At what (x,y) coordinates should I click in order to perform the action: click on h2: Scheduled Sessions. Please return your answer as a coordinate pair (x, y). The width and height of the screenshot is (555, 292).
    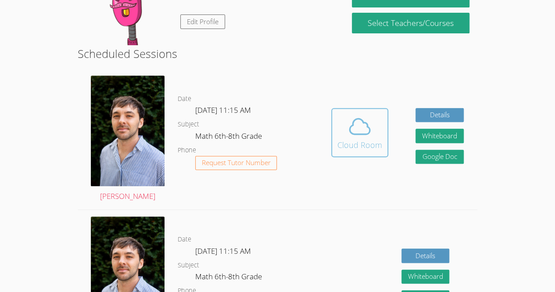
    Looking at the image, I should click on (277, 54).